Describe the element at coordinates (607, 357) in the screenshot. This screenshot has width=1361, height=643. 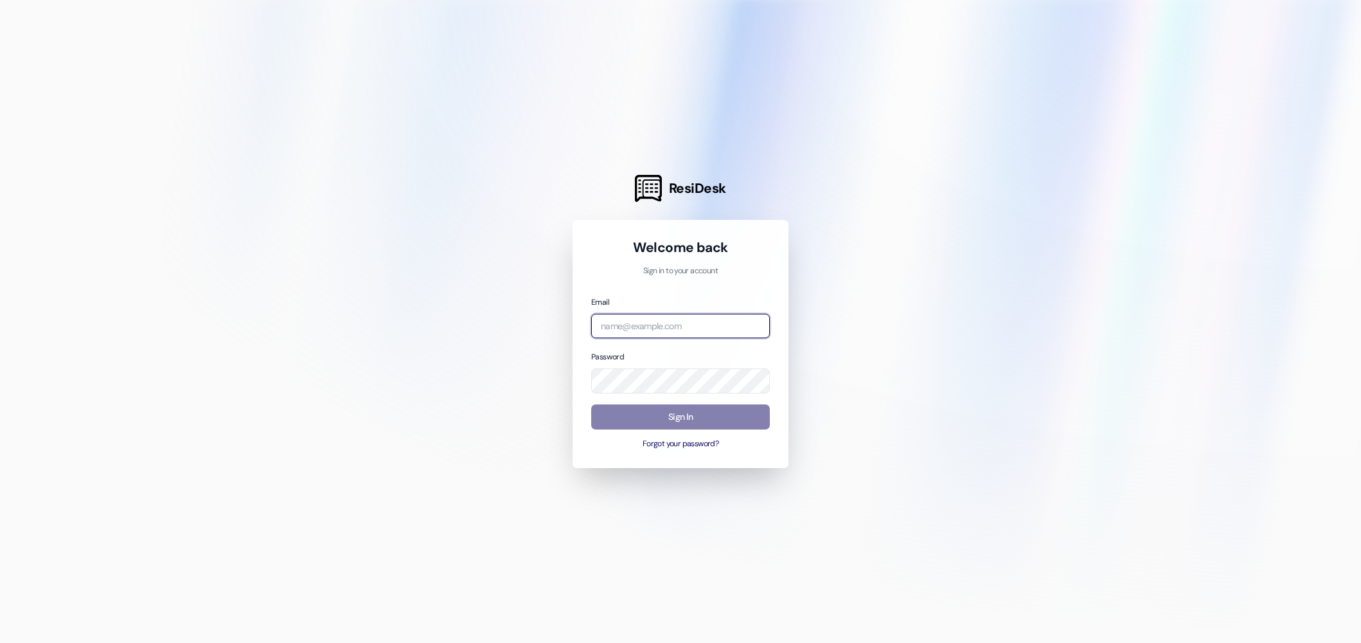
I see `label: Password` at that location.